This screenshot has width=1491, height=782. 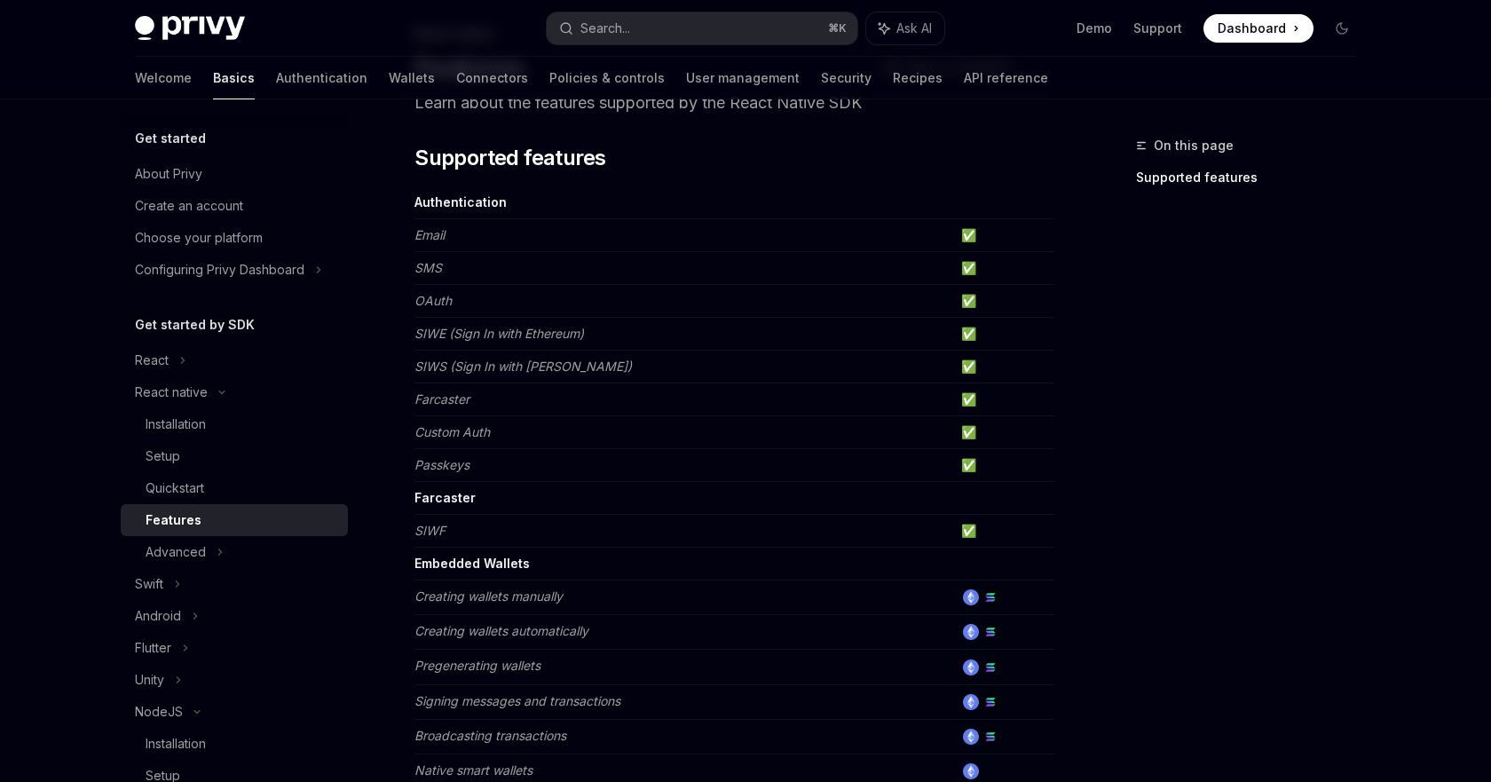 I want to click on div: React native, so click(x=171, y=392).